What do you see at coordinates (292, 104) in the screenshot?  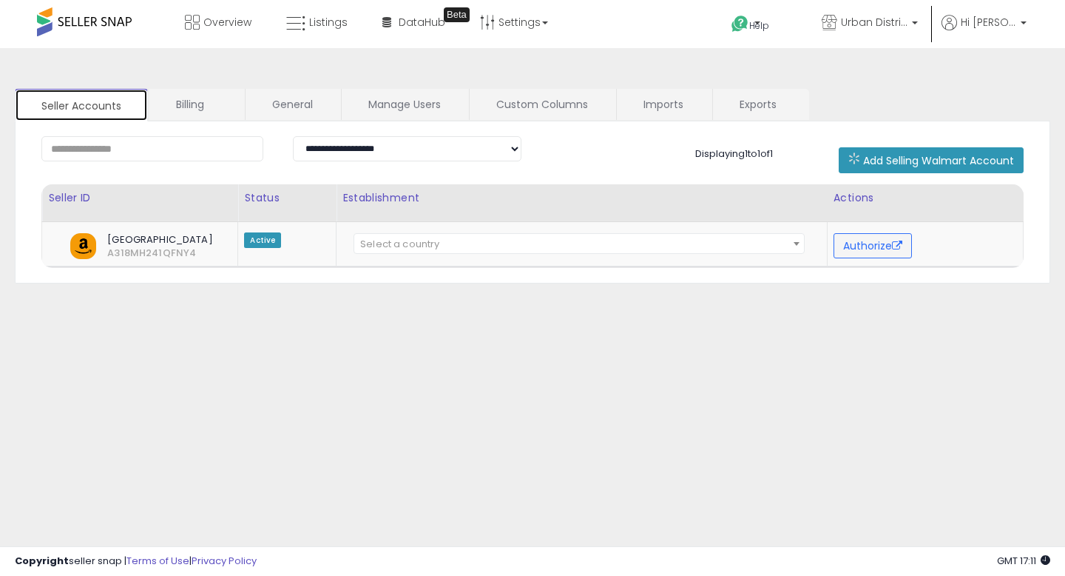 I see `a: General` at bounding box center [292, 104].